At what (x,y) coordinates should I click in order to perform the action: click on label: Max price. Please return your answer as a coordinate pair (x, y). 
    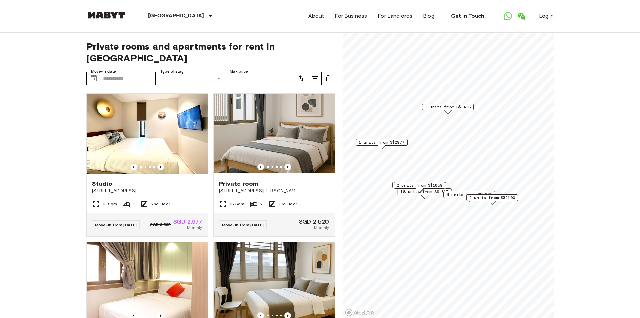
    Looking at the image, I should click on (239, 71).